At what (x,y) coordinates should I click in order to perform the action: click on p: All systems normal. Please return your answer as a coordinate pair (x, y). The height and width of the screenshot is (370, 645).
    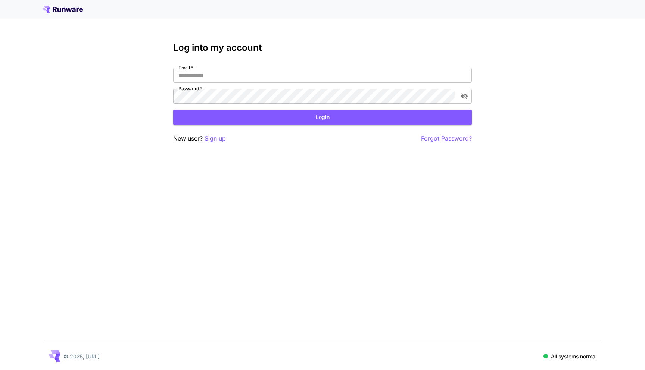
    Looking at the image, I should click on (574, 356).